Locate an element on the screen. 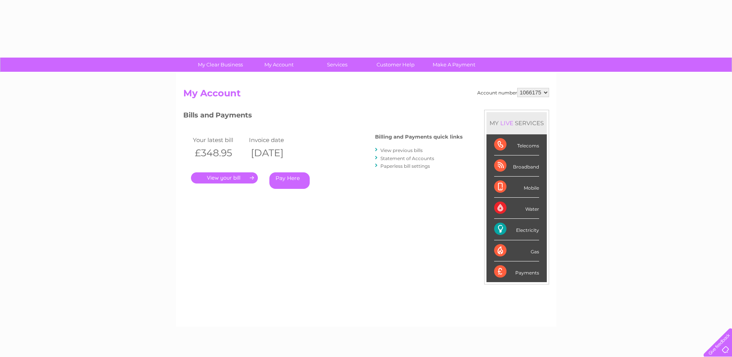 The image size is (732, 357). div: Broadband is located at coordinates (516, 166).